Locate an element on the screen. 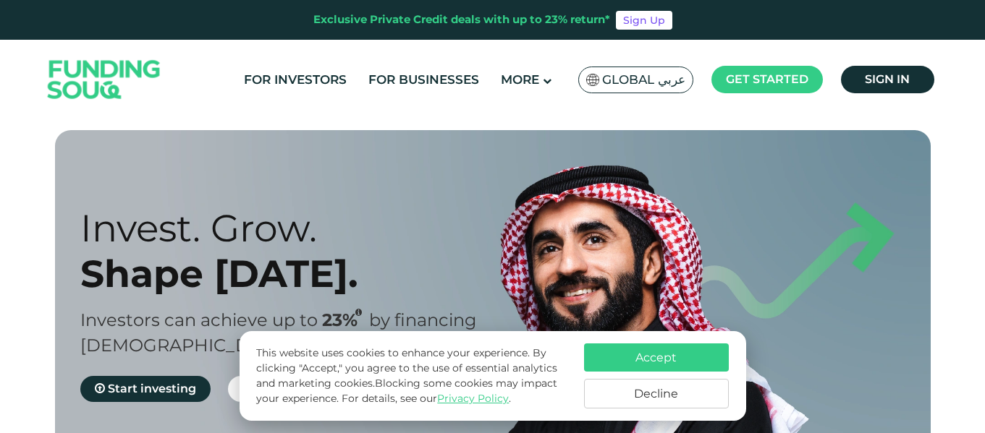 This screenshot has height=433, width=985. button: Decline is located at coordinates (656, 394).